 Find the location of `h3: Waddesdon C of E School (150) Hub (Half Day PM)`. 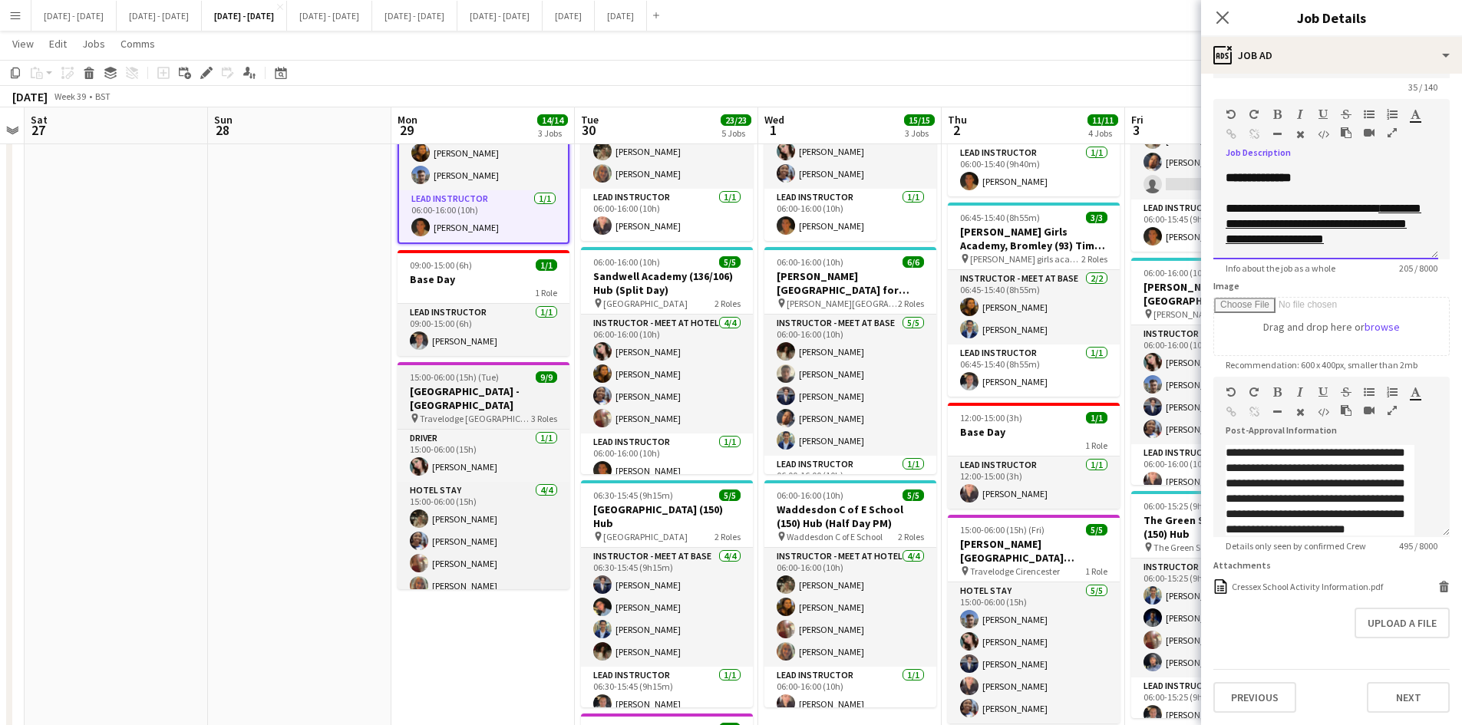

h3: Waddesdon C of E School (150) Hub (Half Day PM) is located at coordinates (850, 516).